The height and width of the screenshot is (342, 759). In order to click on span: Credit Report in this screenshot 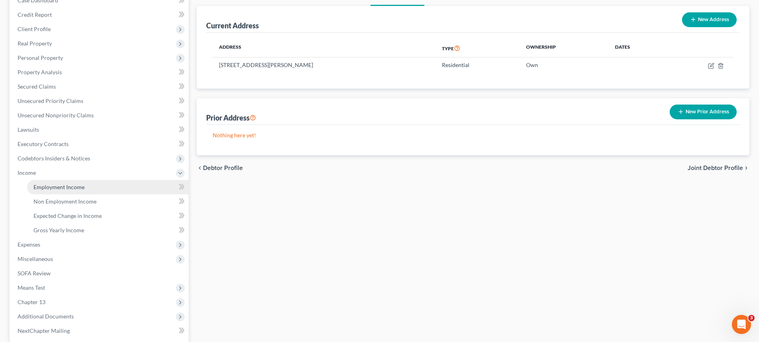, I will do `click(35, 14)`.